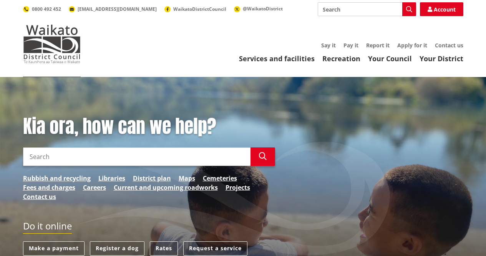 The image size is (486, 256). Describe the element at coordinates (342, 58) in the screenshot. I see `a: Recreation` at that location.